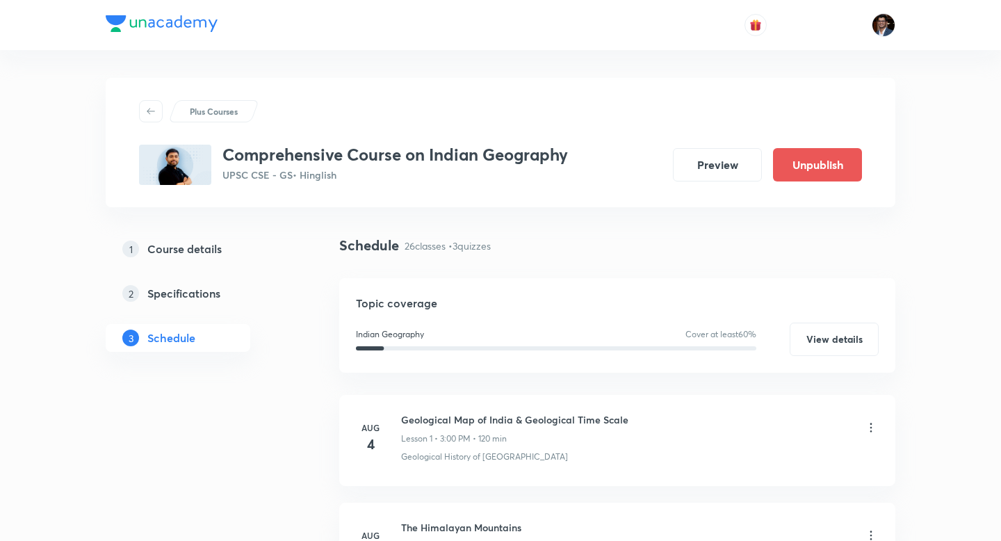 This screenshot has height=541, width=1001. I want to click on h5: Topic coverage, so click(617, 303).